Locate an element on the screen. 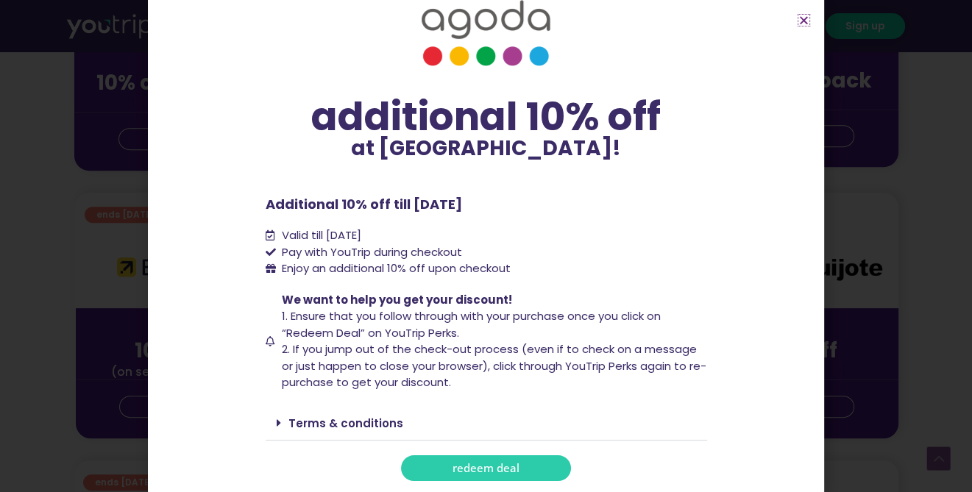  a: Terms & conditions is located at coordinates (346, 423).